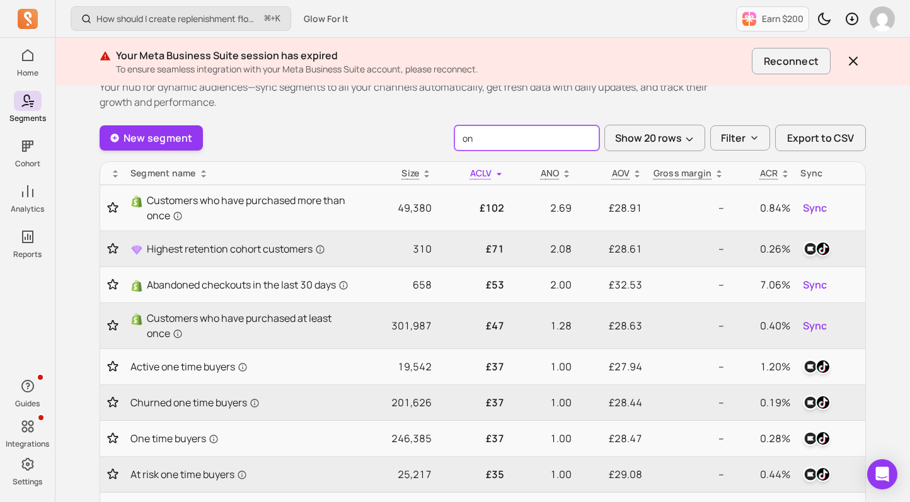 The image size is (910, 502). What do you see at coordinates (326, 19) in the screenshot?
I see `button: Glow For It` at bounding box center [326, 19].